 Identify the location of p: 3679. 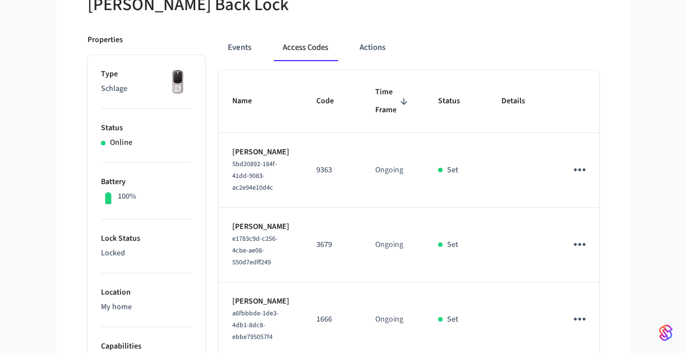
(332, 244).